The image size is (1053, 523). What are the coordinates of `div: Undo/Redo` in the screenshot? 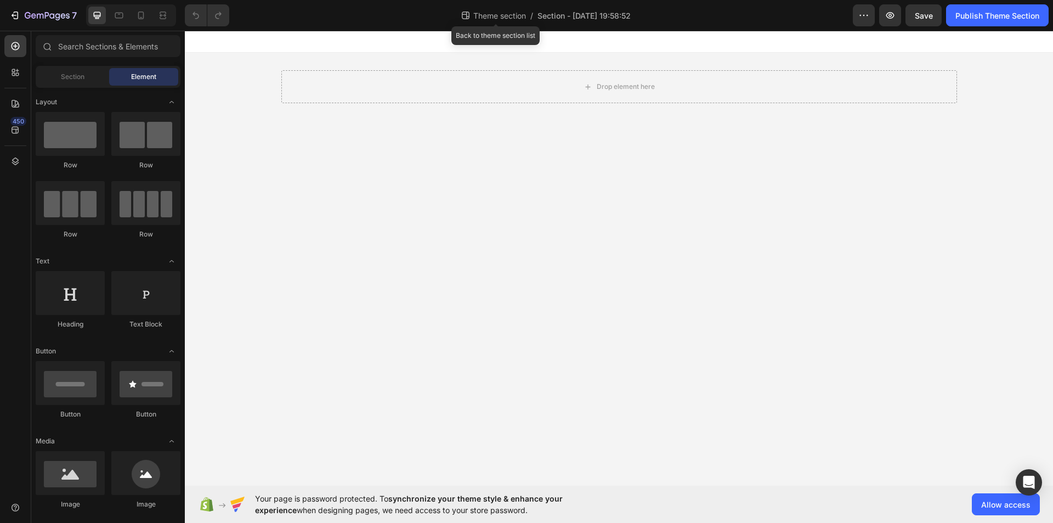 It's located at (207, 15).